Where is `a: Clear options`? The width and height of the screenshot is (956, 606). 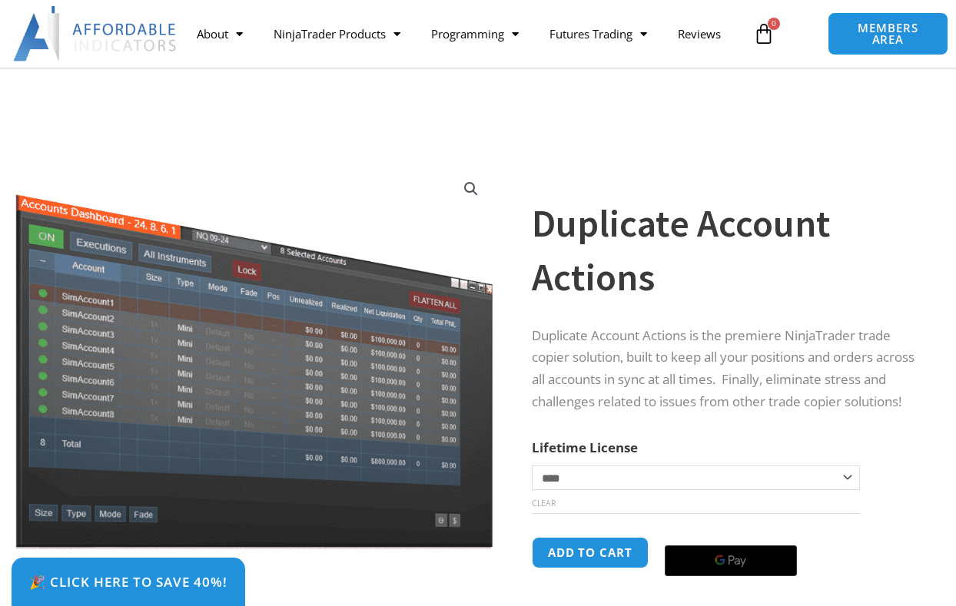
a: Clear options is located at coordinates (543, 503).